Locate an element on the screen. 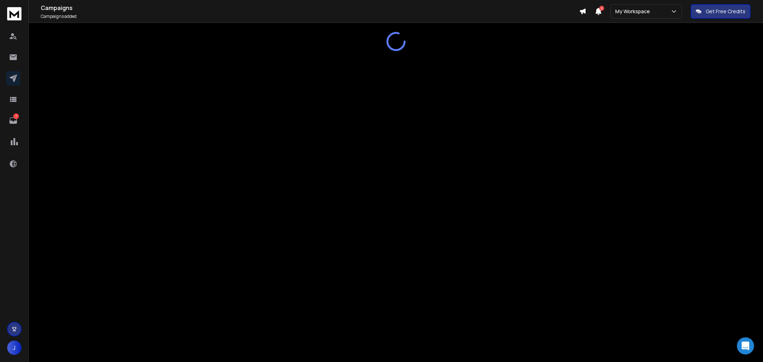  h1: Campaigns is located at coordinates (310, 8).